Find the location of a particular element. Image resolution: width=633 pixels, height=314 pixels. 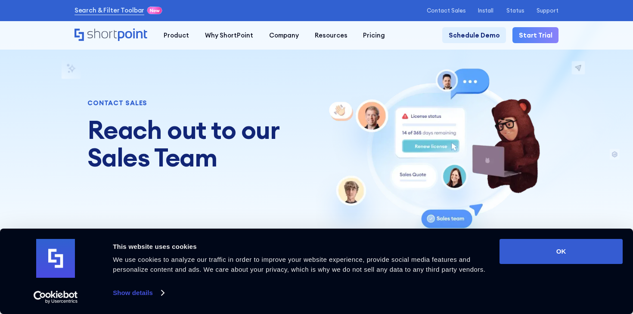

a: Pricing is located at coordinates (374, 35).